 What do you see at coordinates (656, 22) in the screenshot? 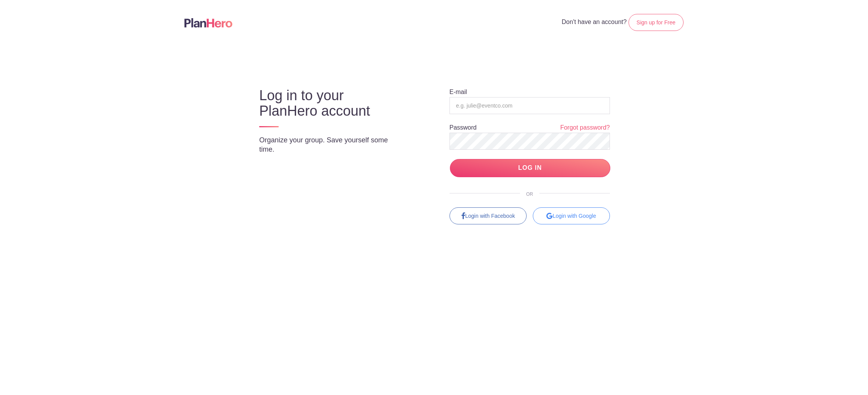
I see `a: Sign up for Free` at bounding box center [656, 22].